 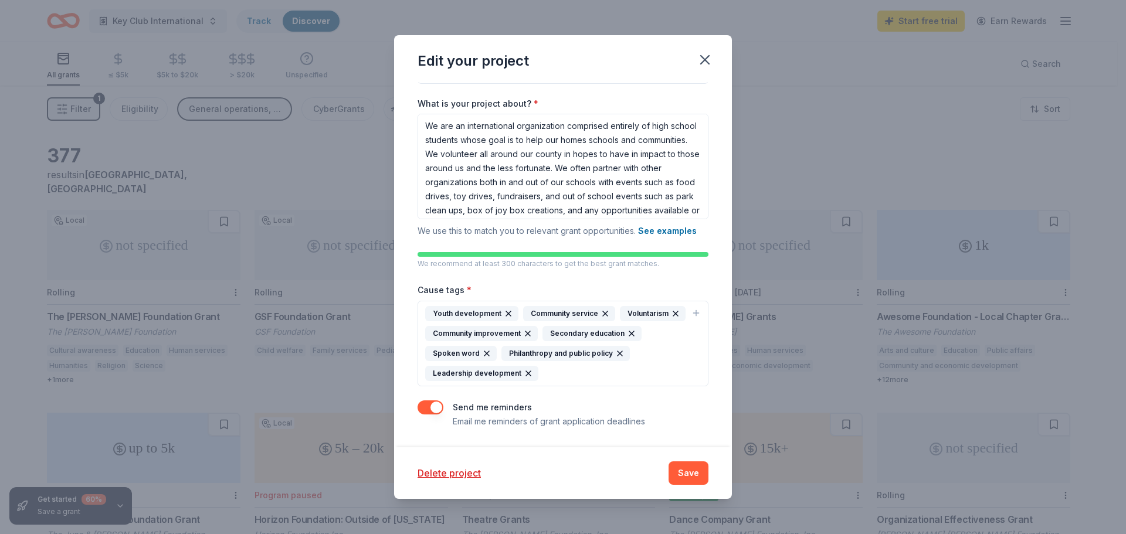 What do you see at coordinates (557, 230) in the screenshot?
I see `span: We use this to match you to relevant grant opportunities.` at bounding box center [557, 230].